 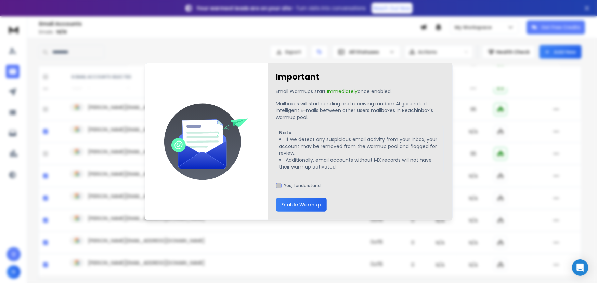 What do you see at coordinates (360, 133) in the screenshot?
I see `p: Note:` at bounding box center [360, 133].